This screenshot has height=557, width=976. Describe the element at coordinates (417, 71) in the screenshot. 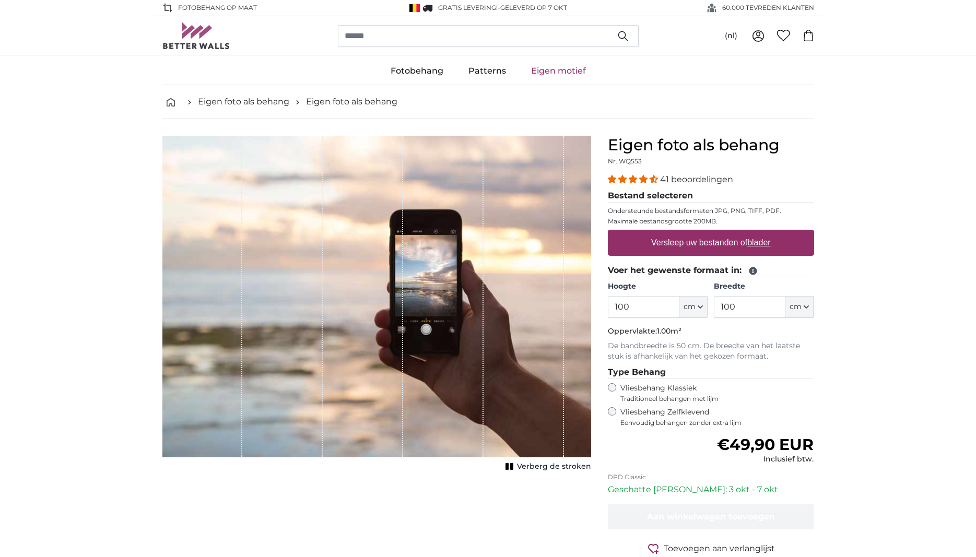

I see `a: Fotobehang` at that location.